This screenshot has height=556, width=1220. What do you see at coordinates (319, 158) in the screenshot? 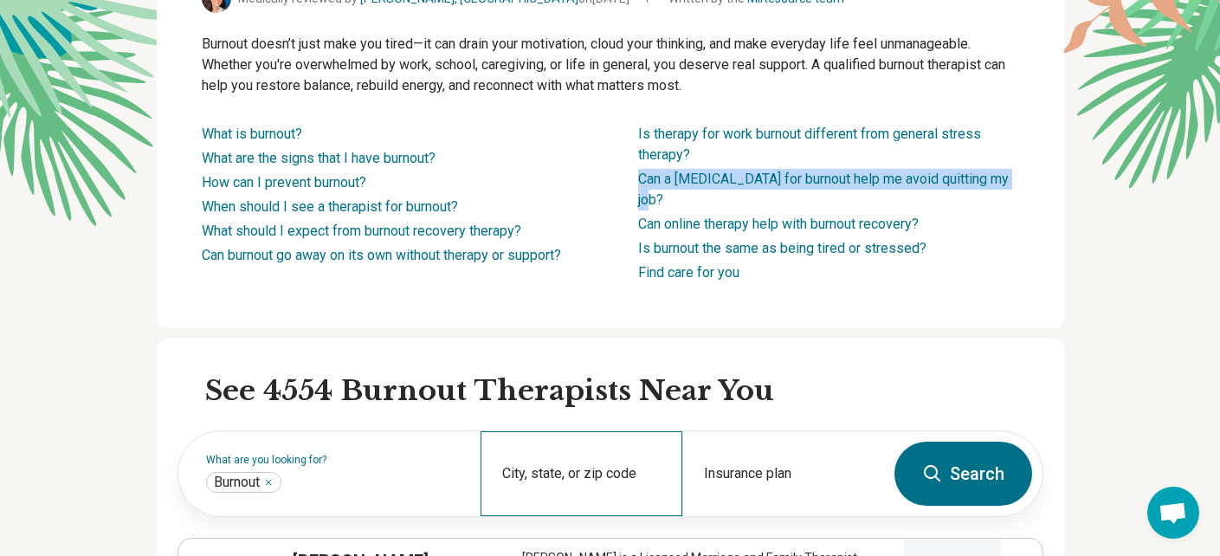
I see `a: What are the signs that I have burnout?` at bounding box center [319, 158].